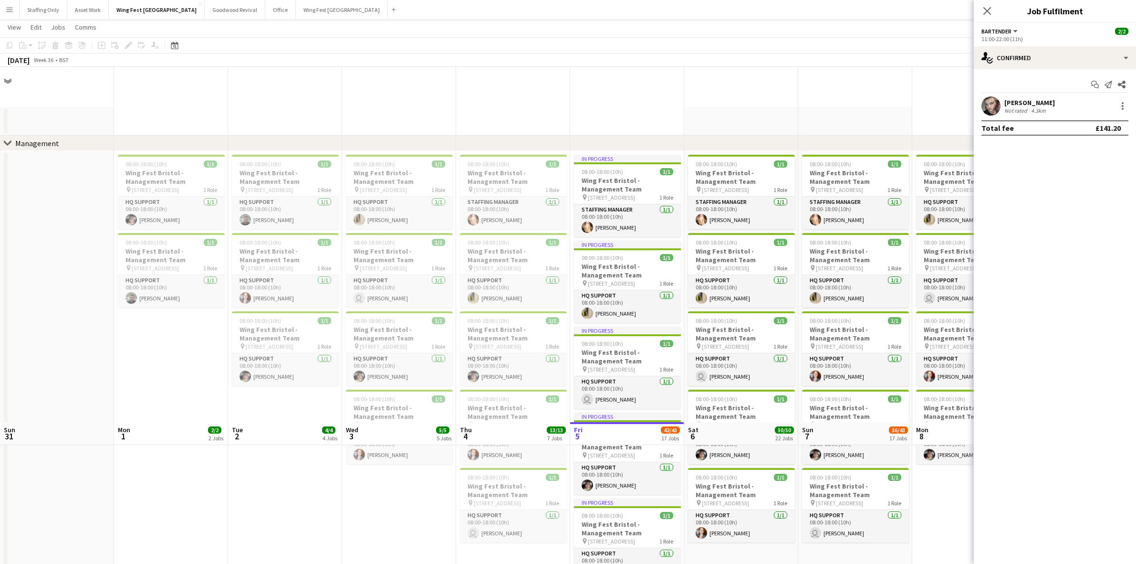  What do you see at coordinates (37, 143) in the screenshot?
I see `div: Management` at bounding box center [37, 143].